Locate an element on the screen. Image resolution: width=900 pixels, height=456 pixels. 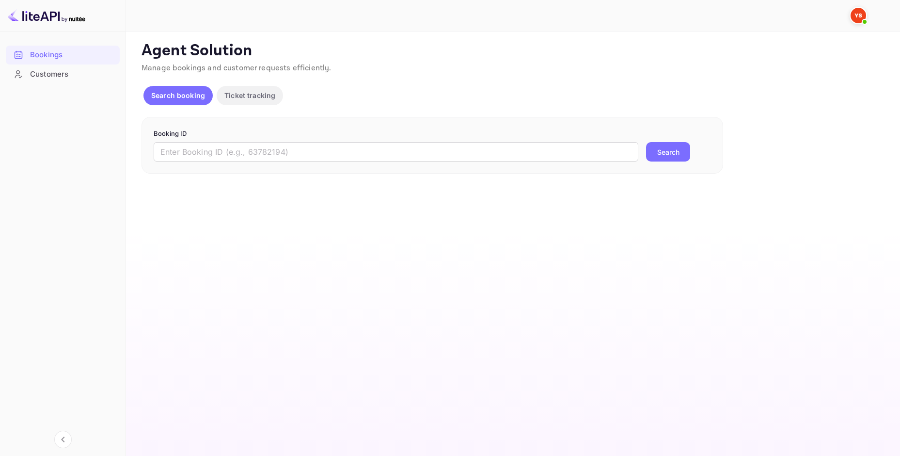
a: Customers is located at coordinates (63, 74).